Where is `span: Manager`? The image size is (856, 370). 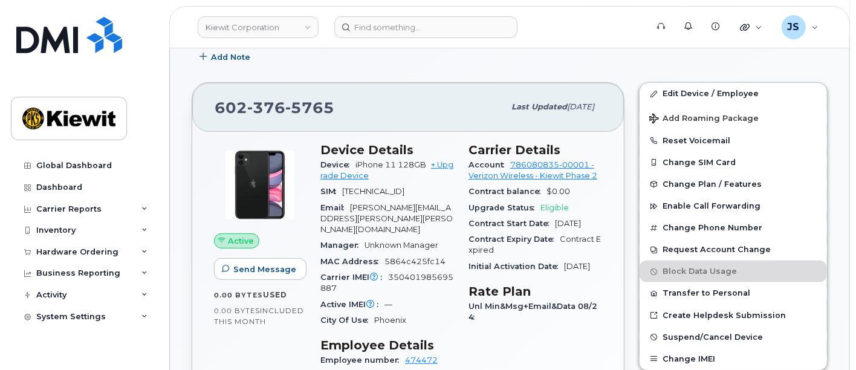 span: Manager is located at coordinates (342, 245).